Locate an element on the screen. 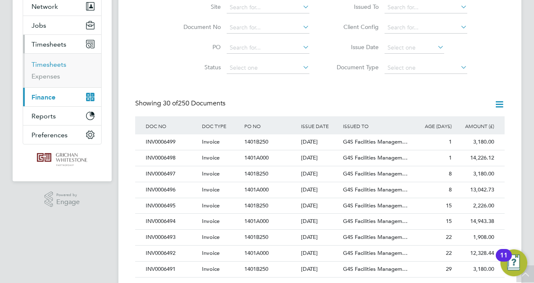 This screenshot has width=534, height=283. label: Issued To is located at coordinates (355, 7).